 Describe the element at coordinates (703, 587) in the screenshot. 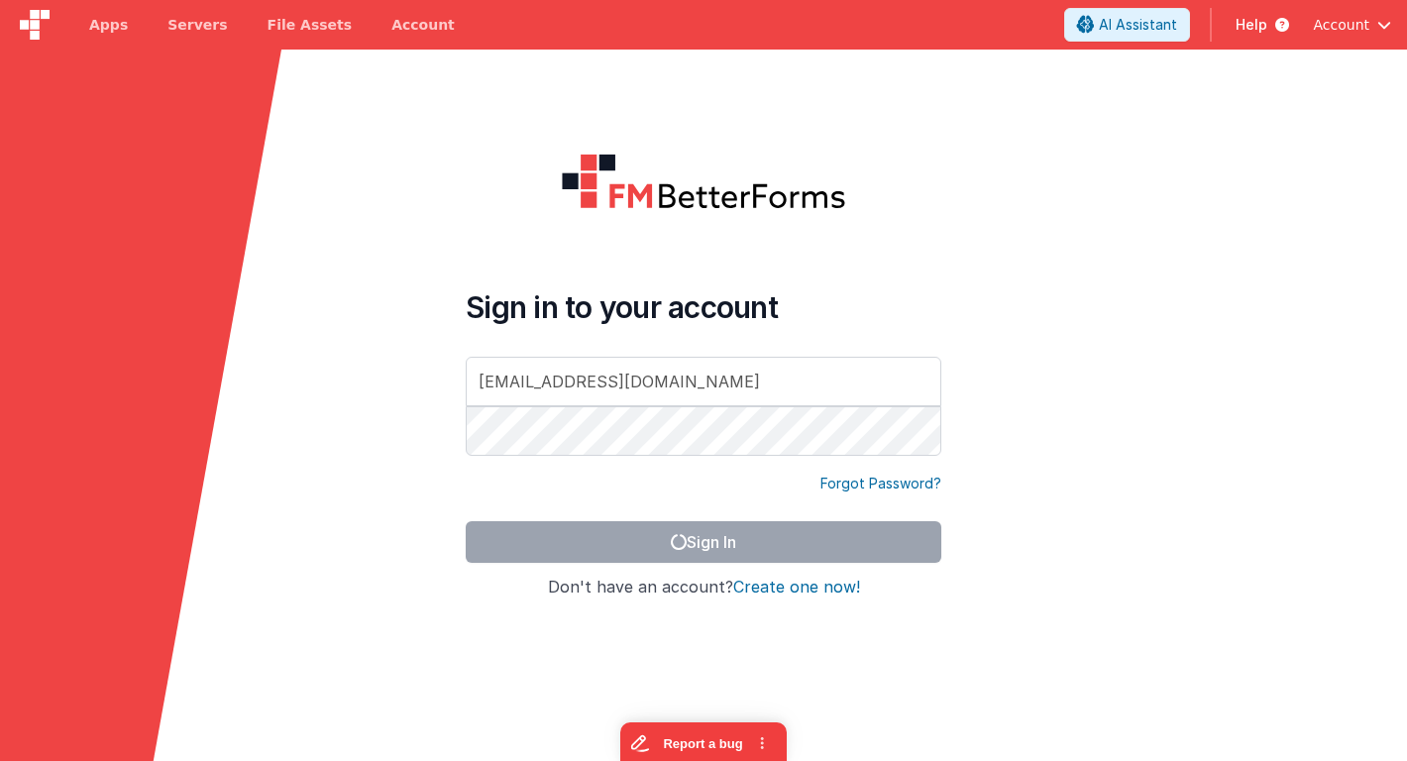

I see `h4: Don't have an account?` at that location.